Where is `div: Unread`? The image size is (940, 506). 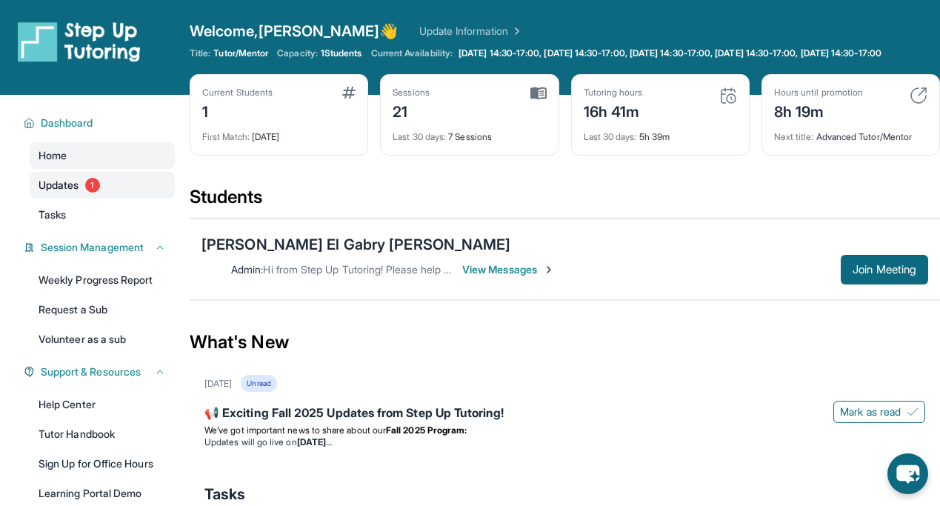
div: Unread is located at coordinates (259, 383).